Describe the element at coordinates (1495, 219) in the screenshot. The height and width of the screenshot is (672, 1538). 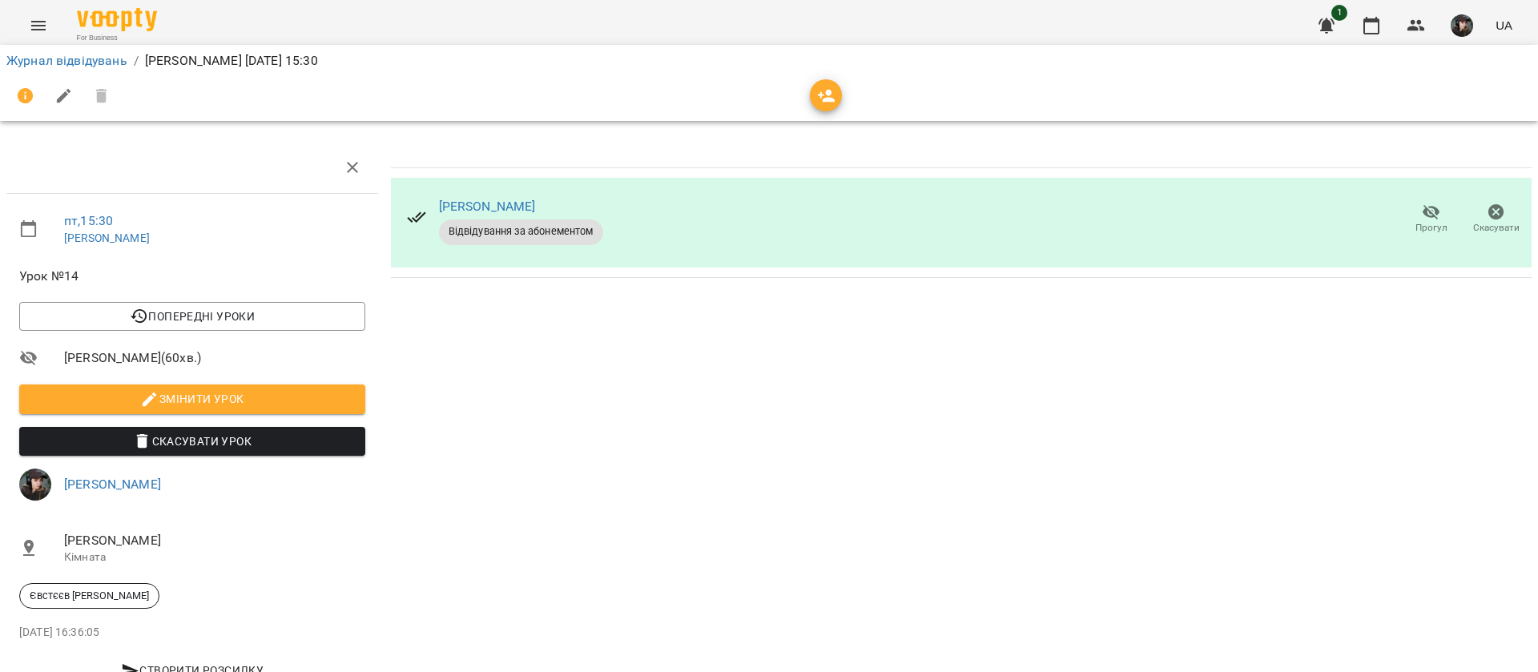
I see `button: Скасувати` at that location.